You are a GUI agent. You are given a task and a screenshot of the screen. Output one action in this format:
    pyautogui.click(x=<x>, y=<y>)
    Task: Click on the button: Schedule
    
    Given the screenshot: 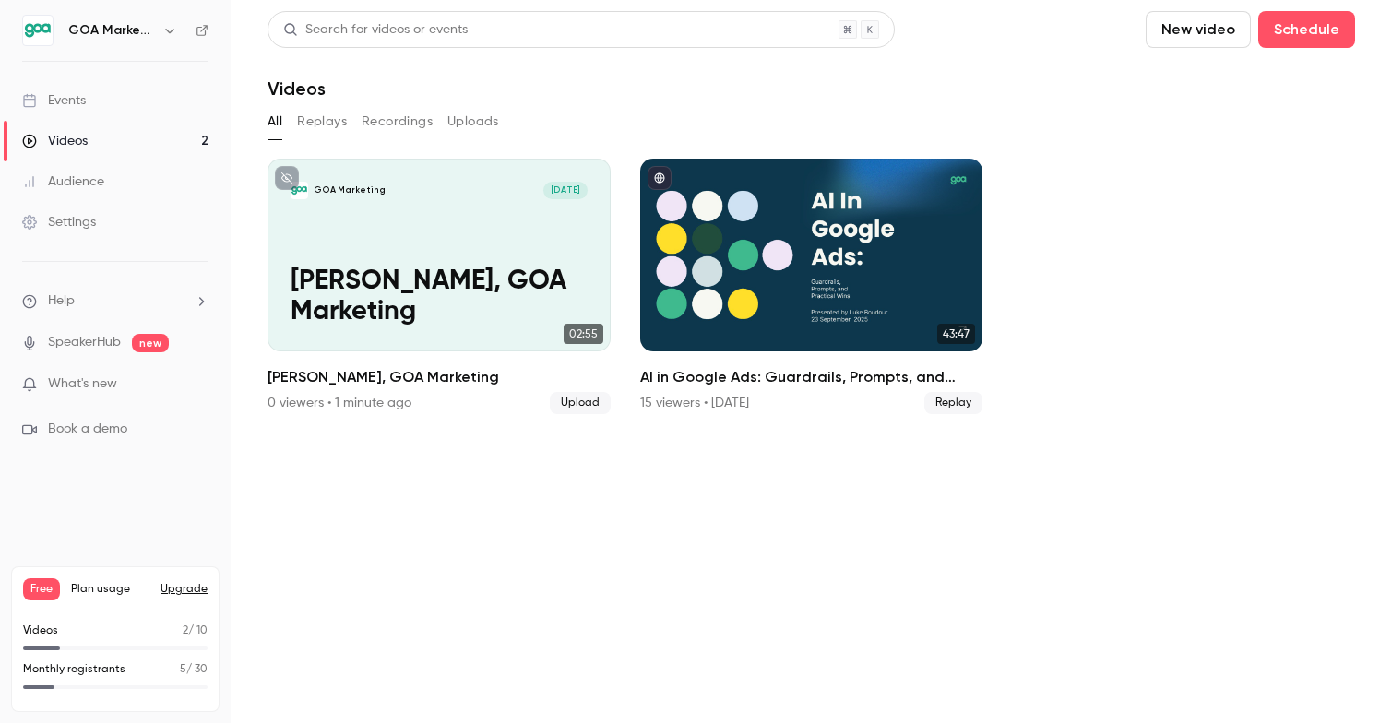 What is the action you would take?
    pyautogui.click(x=1307, y=30)
    